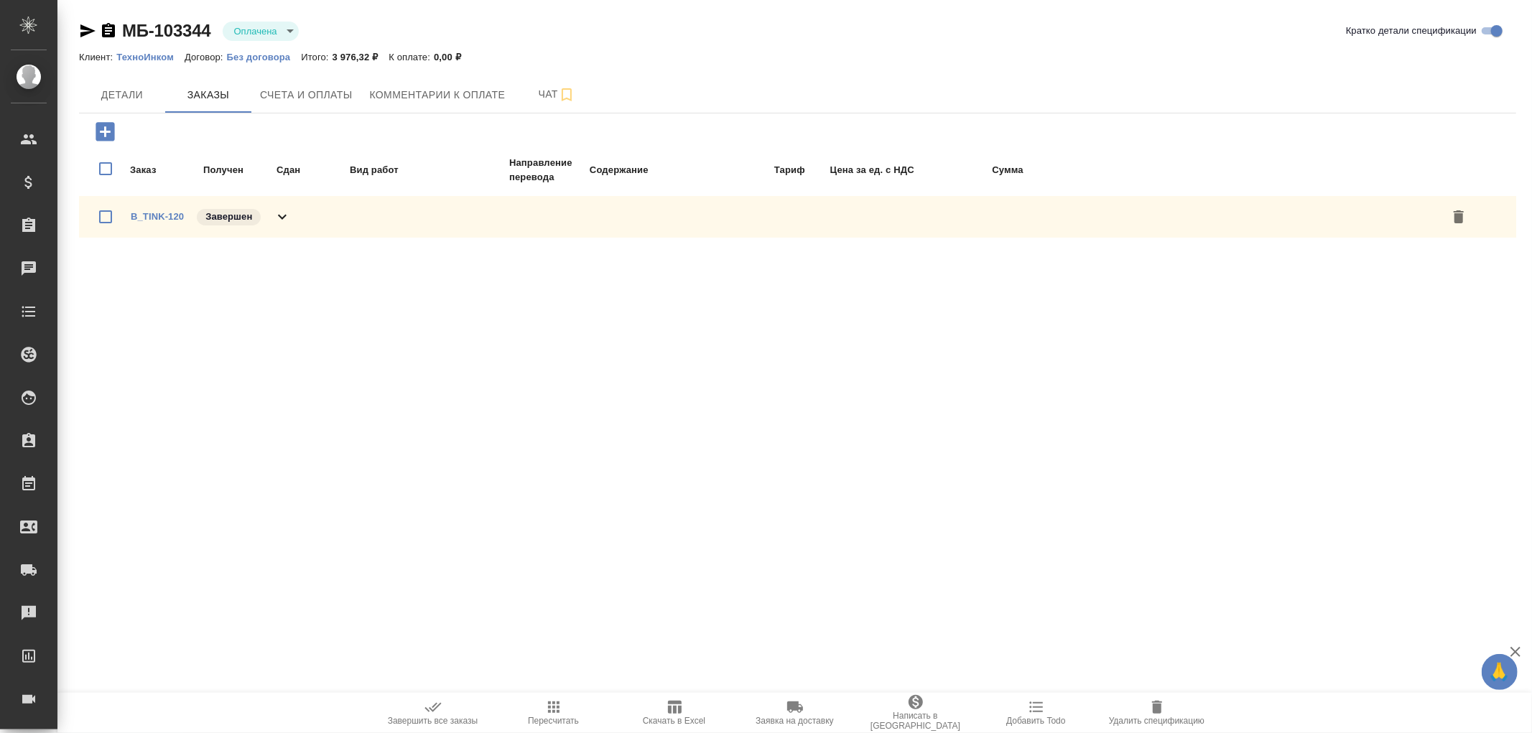 Image resolution: width=1532 pixels, height=733 pixels. I want to click on button: Скопировать ссылку для ЯМессенджера, so click(88, 31).